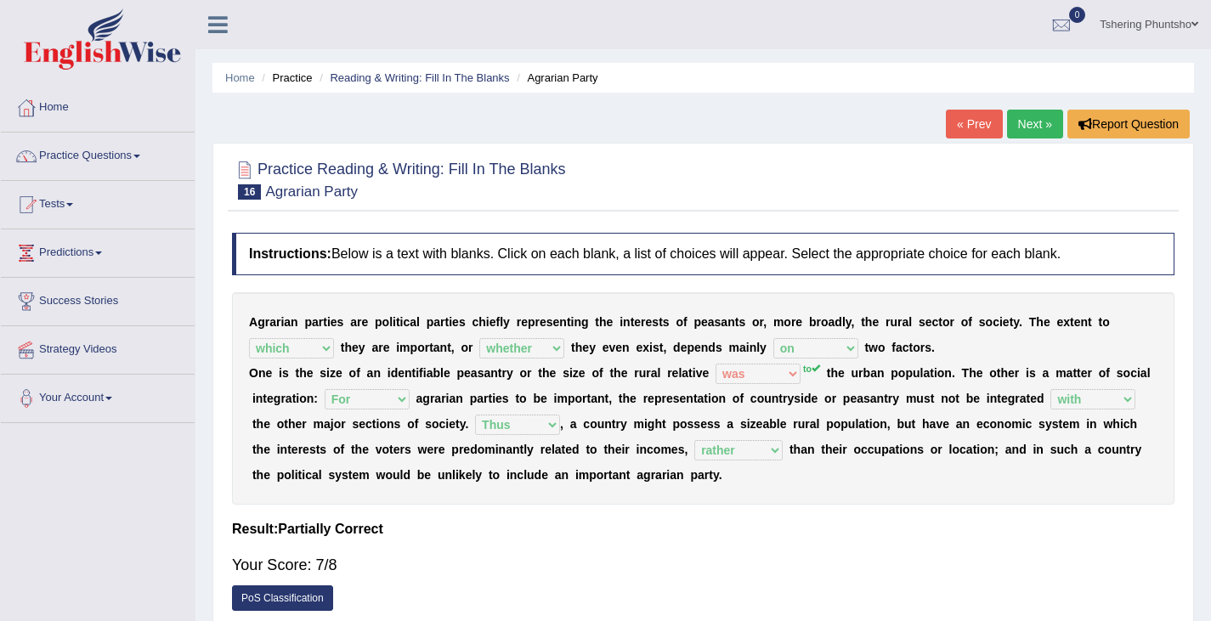 This screenshot has width=1211, height=621. Describe the element at coordinates (873, 348) in the screenshot. I see `b: w` at that location.